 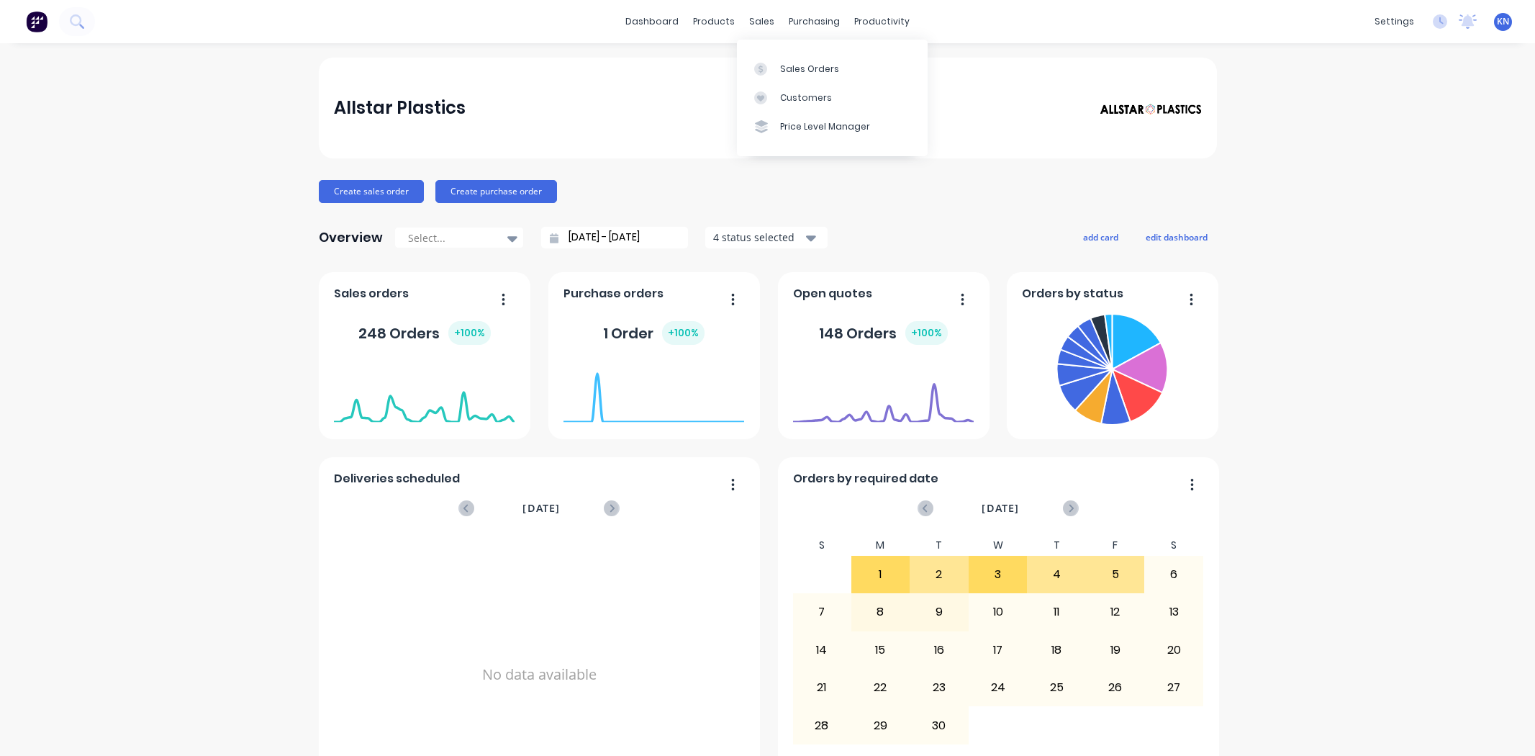 What do you see at coordinates (881, 725) in the screenshot?
I see `div: 29` at bounding box center [881, 725].